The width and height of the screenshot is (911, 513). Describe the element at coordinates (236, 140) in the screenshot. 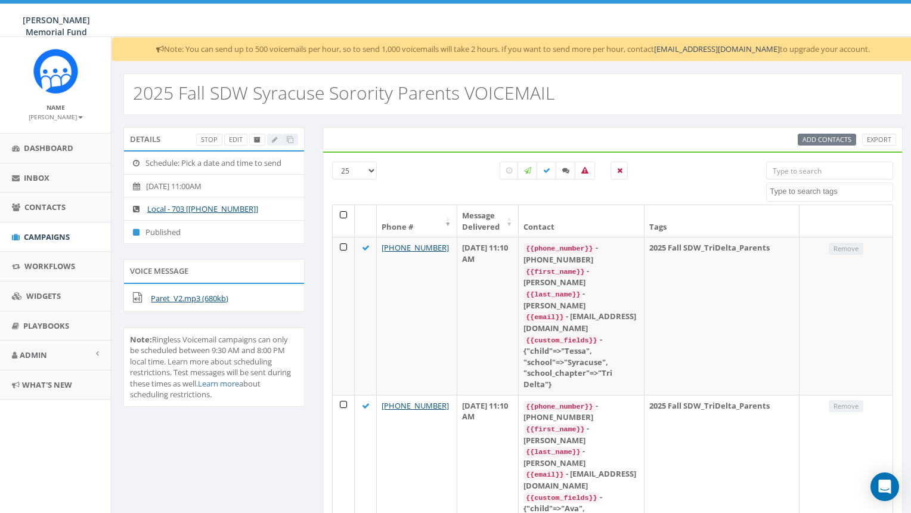

I see `a: Edit` at that location.